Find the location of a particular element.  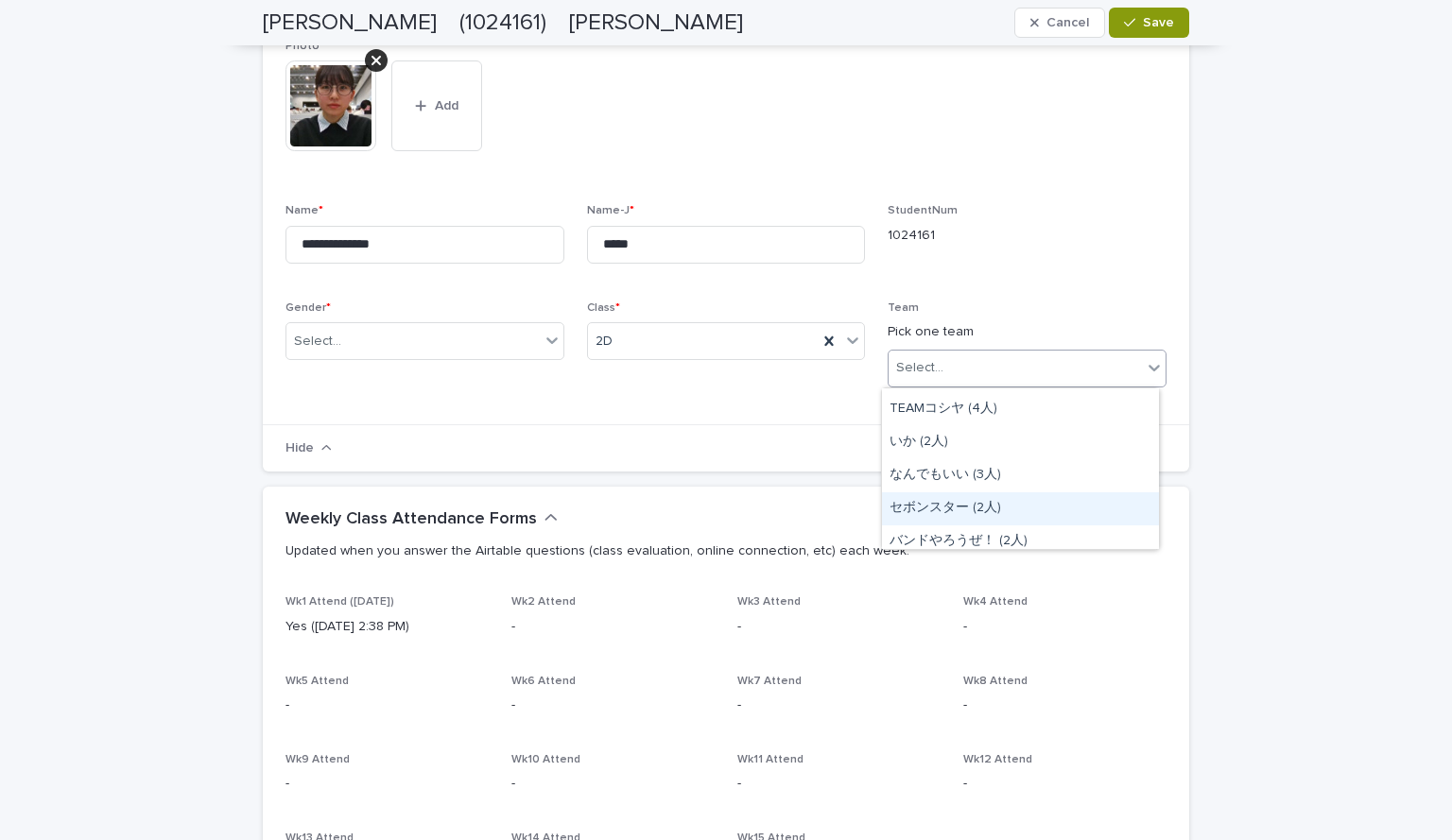

span: Photo is located at coordinates (302, 47).